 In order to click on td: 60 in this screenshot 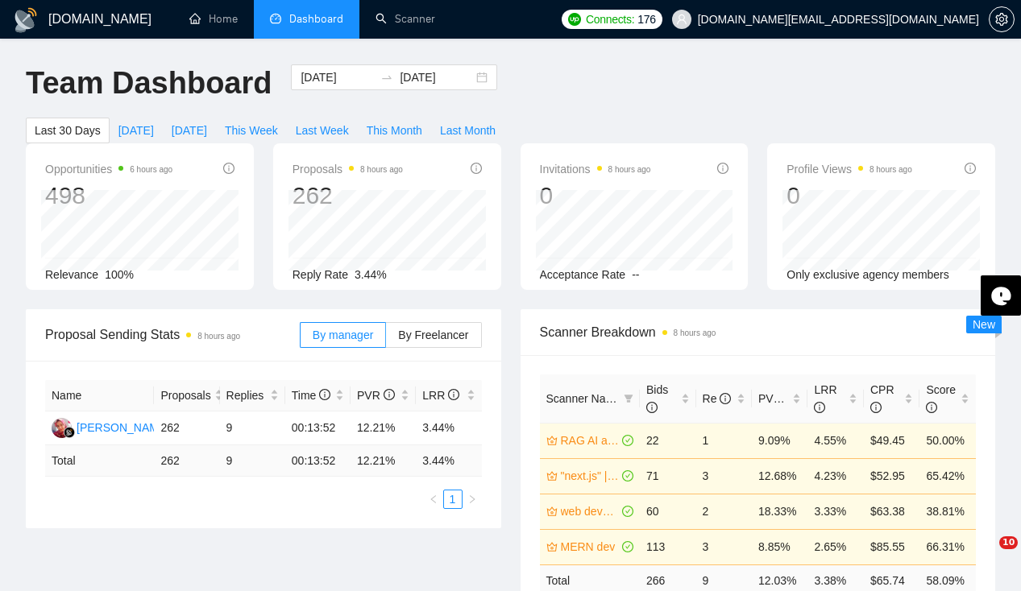, I will do `click(667, 512)`.